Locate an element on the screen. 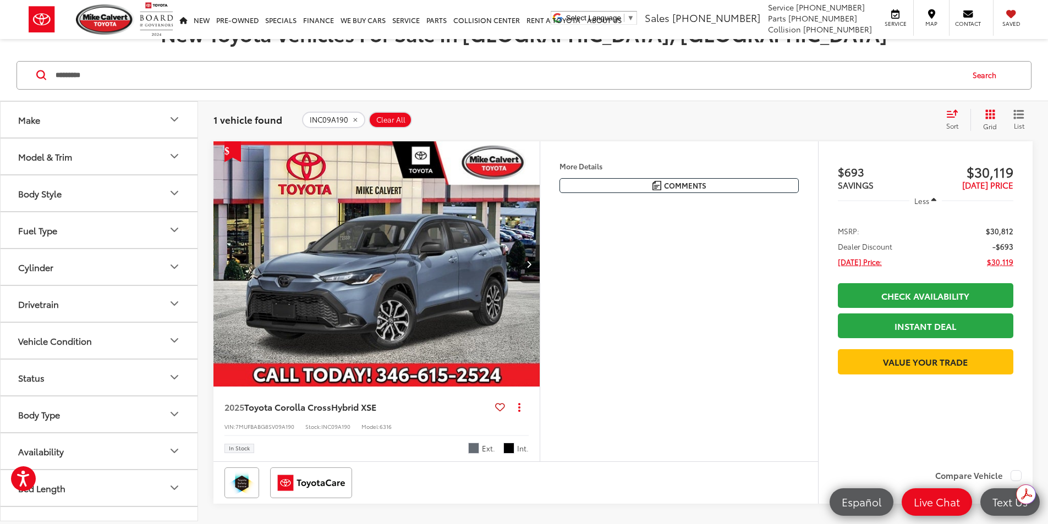  a: Check Availability is located at coordinates (925, 295).